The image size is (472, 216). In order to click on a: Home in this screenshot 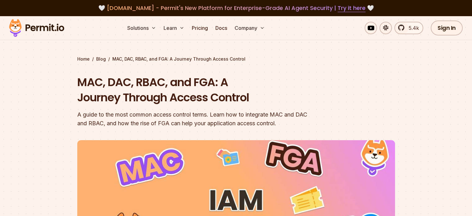, I will do `click(83, 59)`.